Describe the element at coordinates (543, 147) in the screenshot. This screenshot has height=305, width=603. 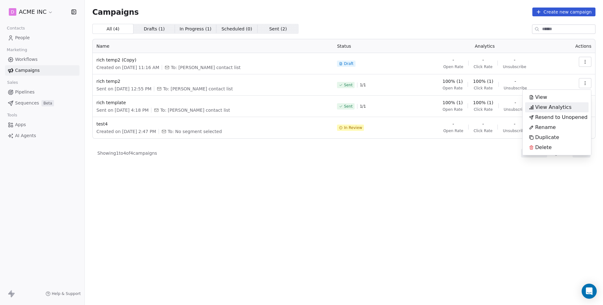
I see `span: Delete` at that location.